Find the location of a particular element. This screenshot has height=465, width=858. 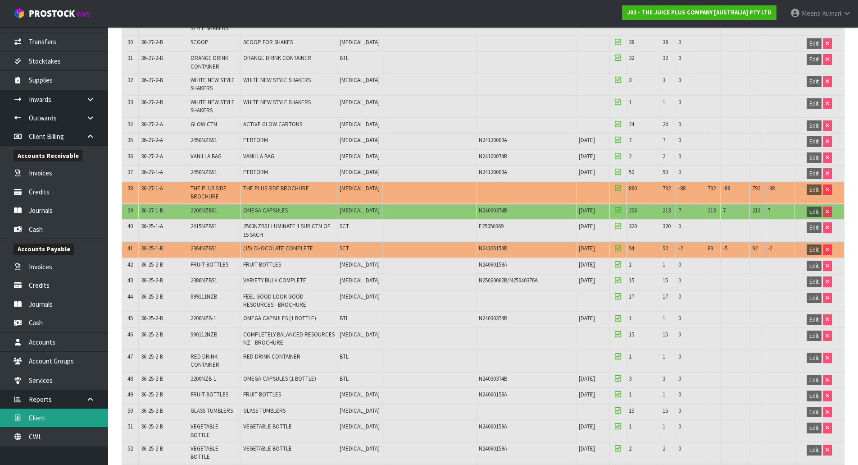

span: VEGETABLE BOTTLE is located at coordinates (268, 426).